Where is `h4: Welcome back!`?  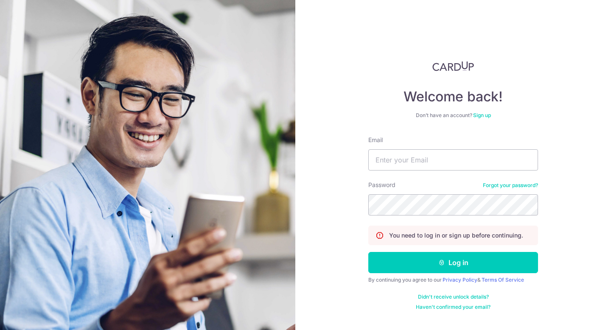 h4: Welcome back! is located at coordinates (453, 97).